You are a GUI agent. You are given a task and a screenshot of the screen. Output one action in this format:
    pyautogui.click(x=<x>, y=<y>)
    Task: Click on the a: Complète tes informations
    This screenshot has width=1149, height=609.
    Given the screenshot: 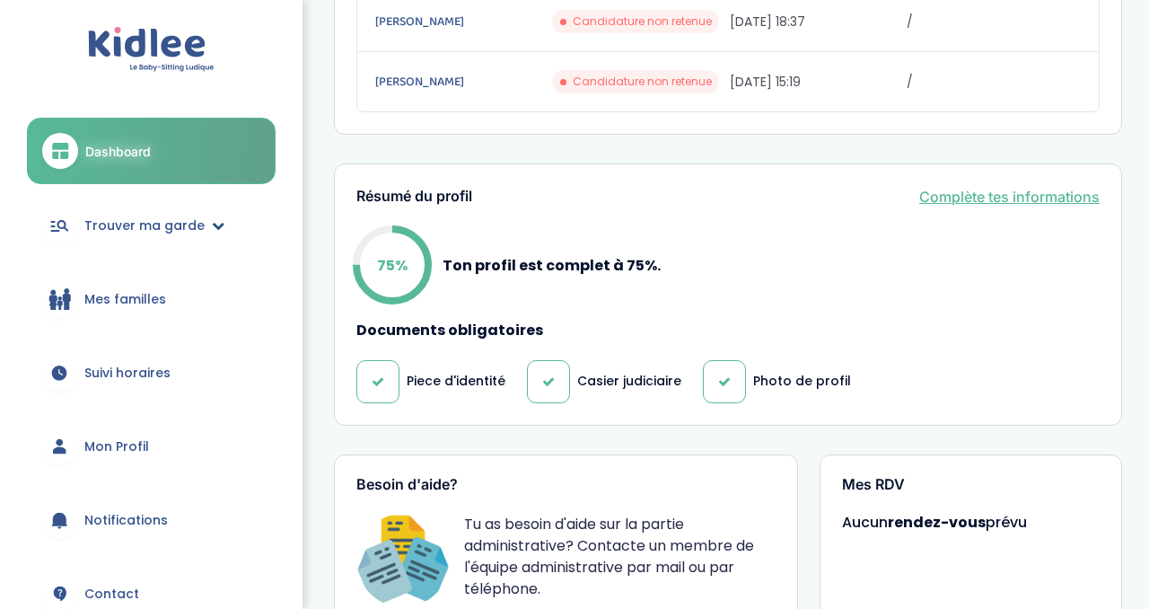 What is the action you would take?
    pyautogui.click(x=1009, y=197)
    